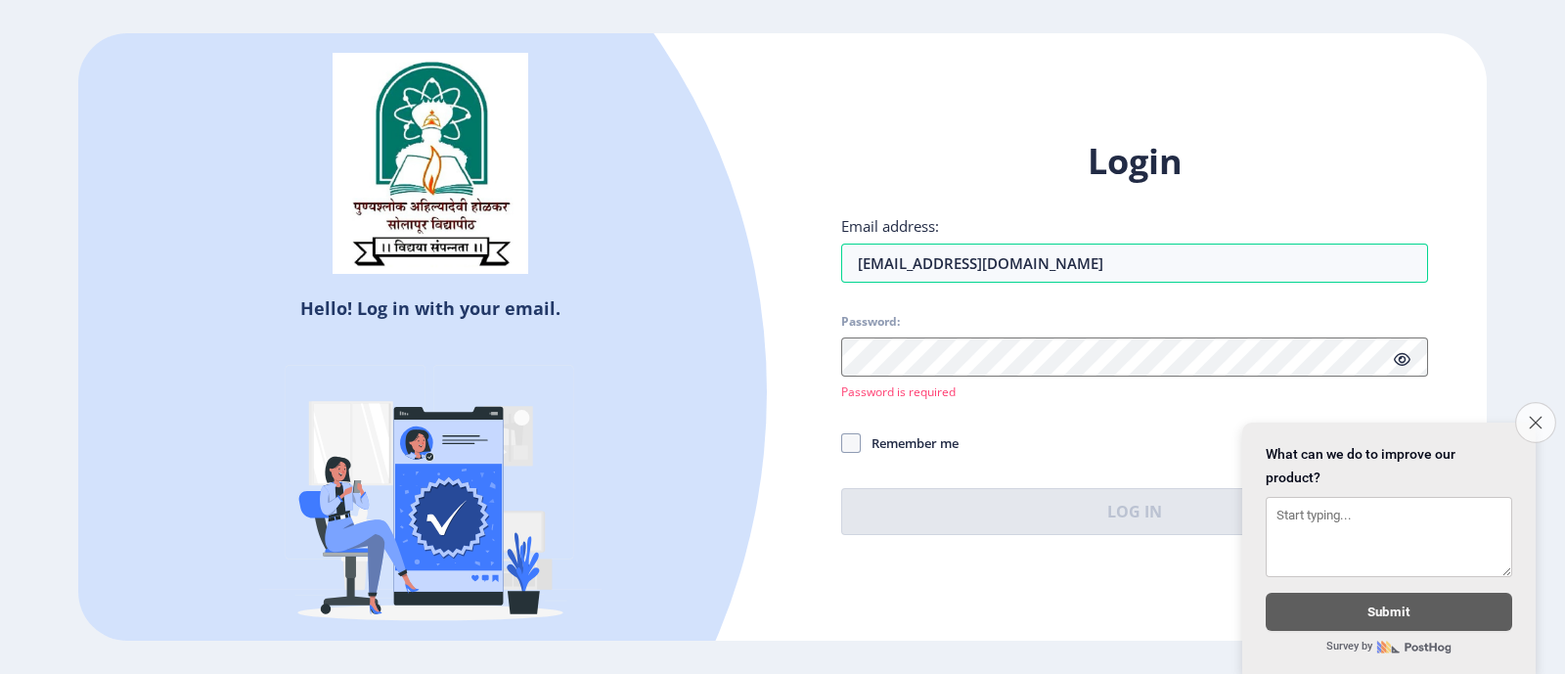 Image resolution: width=1565 pixels, height=674 pixels. Describe the element at coordinates (430, 499) in the screenshot. I see `img: Verified-rafiki.svg` at that location.